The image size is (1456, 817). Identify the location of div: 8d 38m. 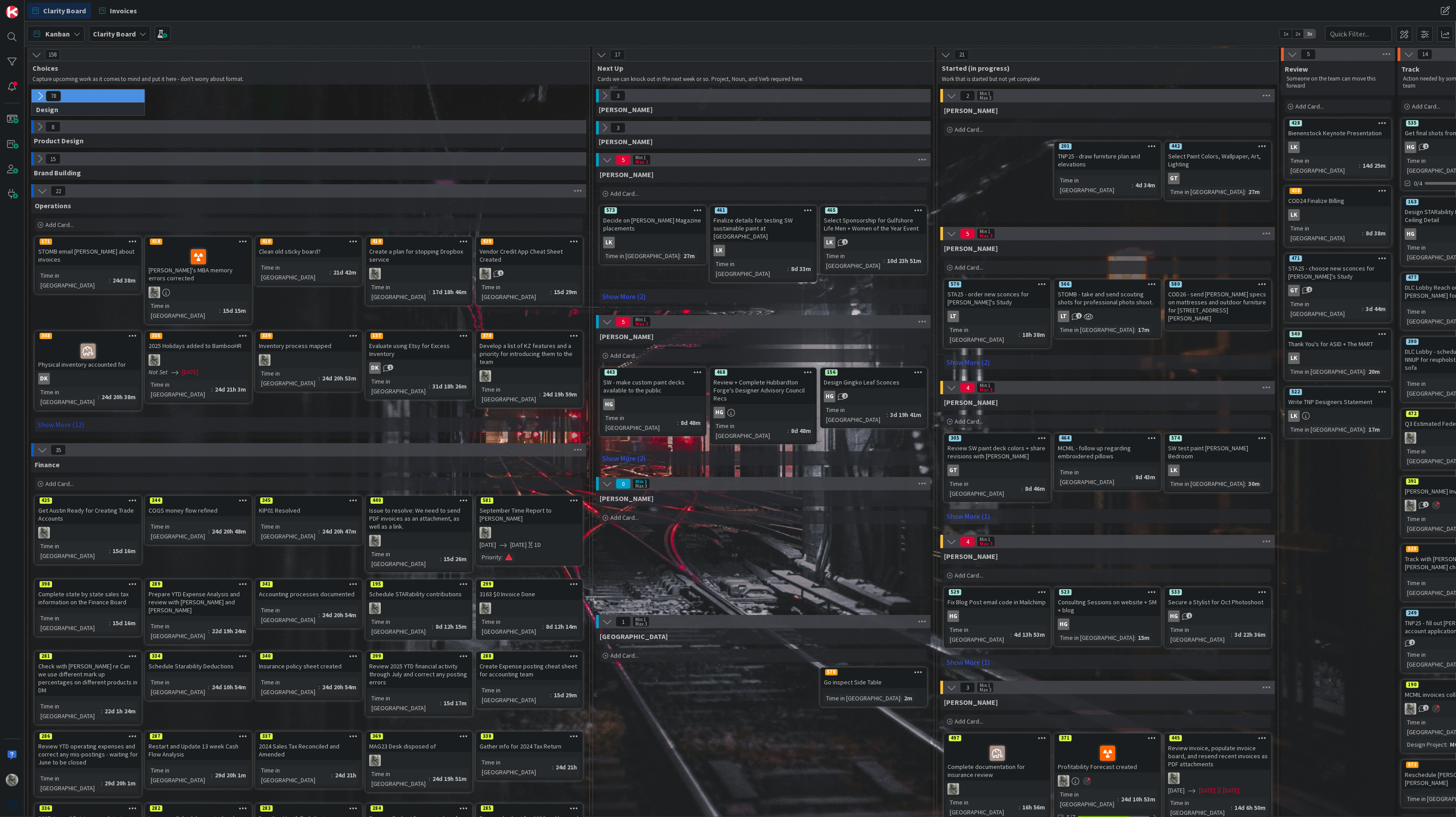
(1375, 234).